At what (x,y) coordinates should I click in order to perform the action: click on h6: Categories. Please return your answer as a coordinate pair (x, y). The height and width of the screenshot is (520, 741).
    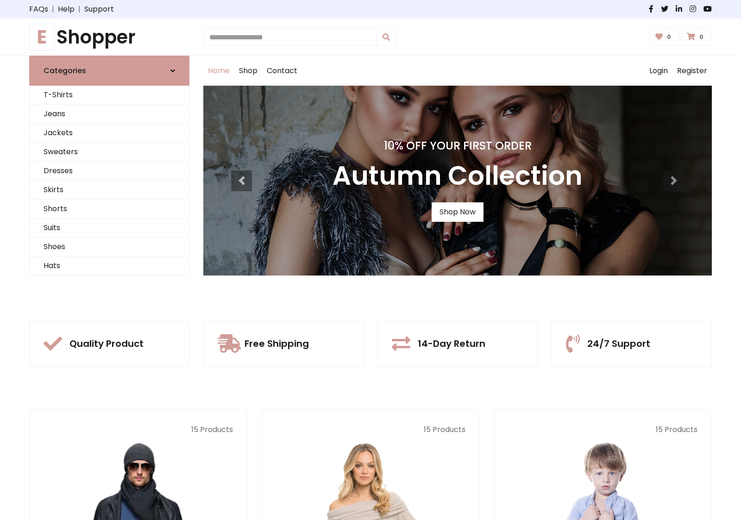
    Looking at the image, I should click on (65, 70).